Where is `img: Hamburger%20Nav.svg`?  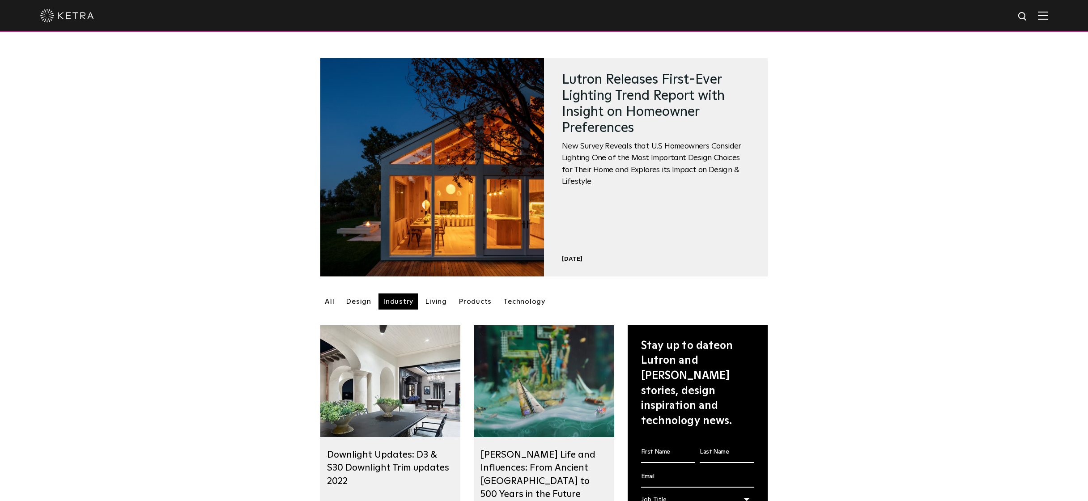 img: Hamburger%20Nav.svg is located at coordinates (1043, 15).